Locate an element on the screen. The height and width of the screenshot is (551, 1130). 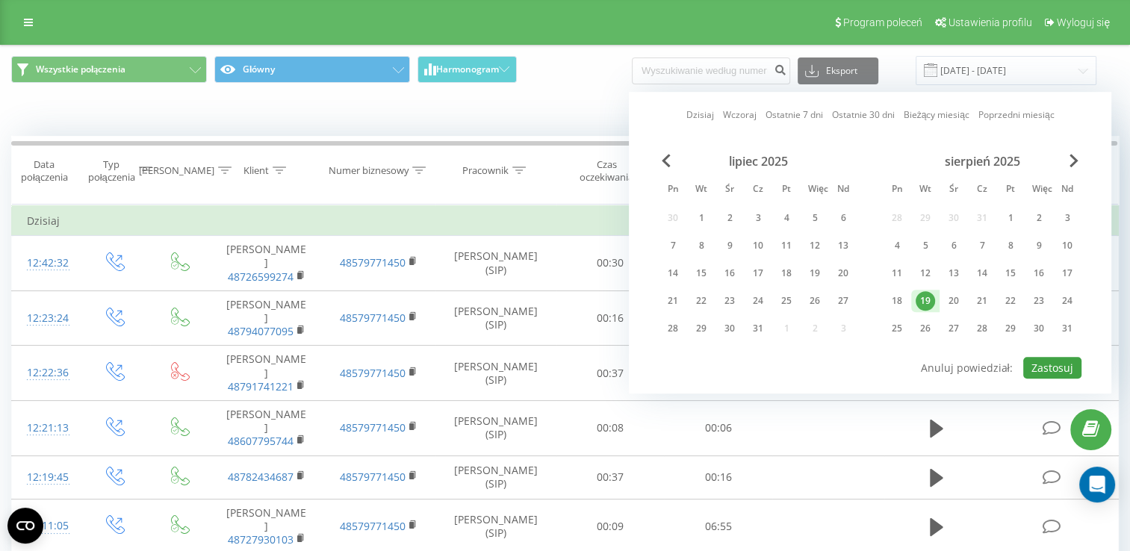
div: NDZ 31 sie 2025 is located at coordinates (1067, 329).